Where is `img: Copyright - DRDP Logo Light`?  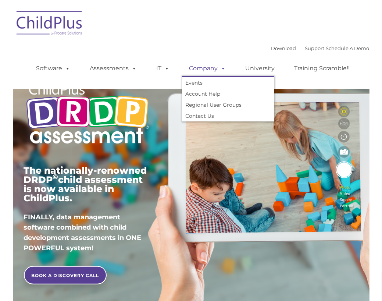
img: Copyright - DRDP Logo Light is located at coordinates (87, 114).